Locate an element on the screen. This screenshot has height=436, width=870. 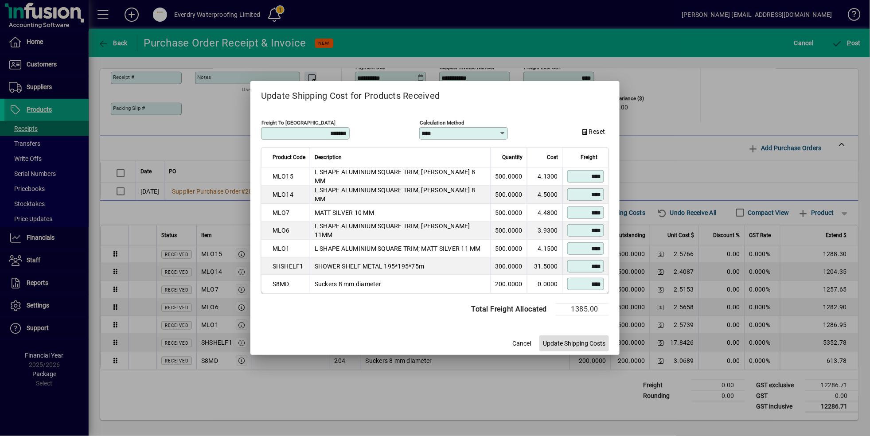
td: S8MD is located at coordinates (285, 284).